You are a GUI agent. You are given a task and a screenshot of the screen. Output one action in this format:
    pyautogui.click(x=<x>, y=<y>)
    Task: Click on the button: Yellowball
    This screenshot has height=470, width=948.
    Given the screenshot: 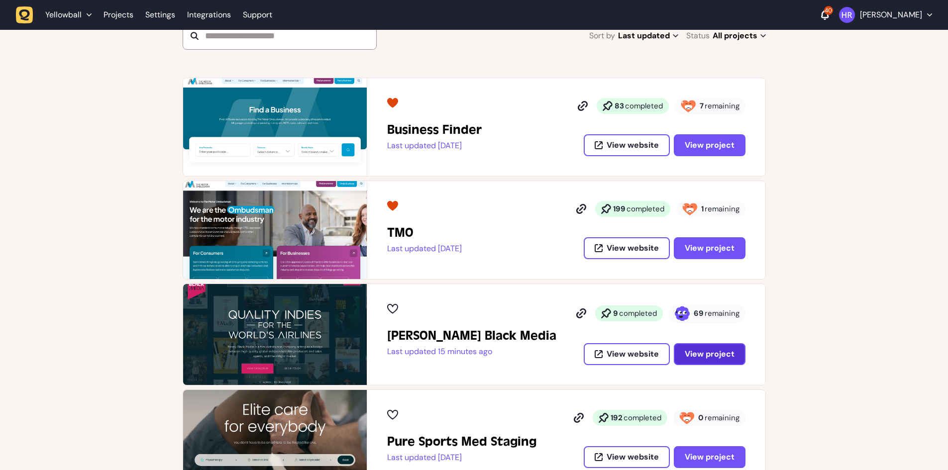 What is the action you would take?
    pyautogui.click(x=57, y=15)
    